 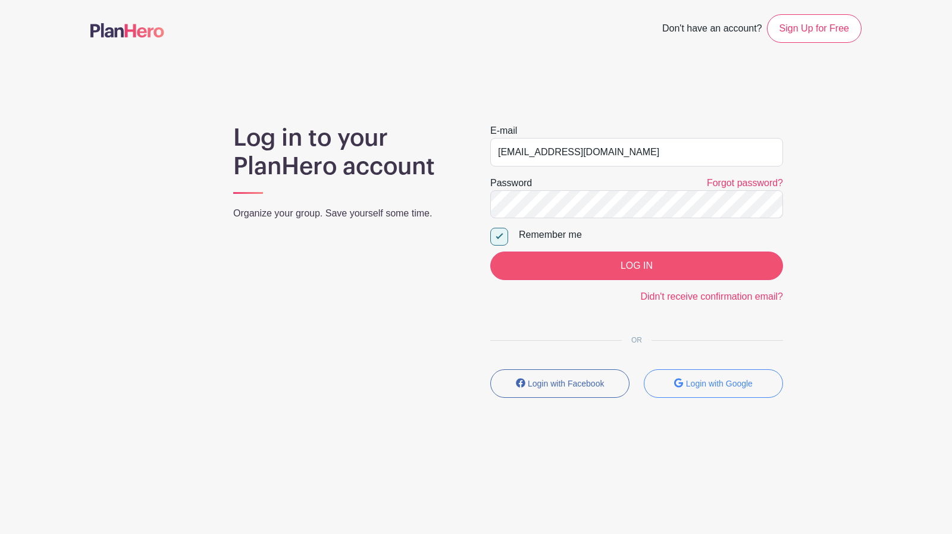 What do you see at coordinates (127, 30) in the screenshot?
I see `img: logo-507f7623f17ff9eddc593b1ce0a138ce2505c220e1c5a4e2b4648c50719b7d32.svg` at bounding box center [127, 30].